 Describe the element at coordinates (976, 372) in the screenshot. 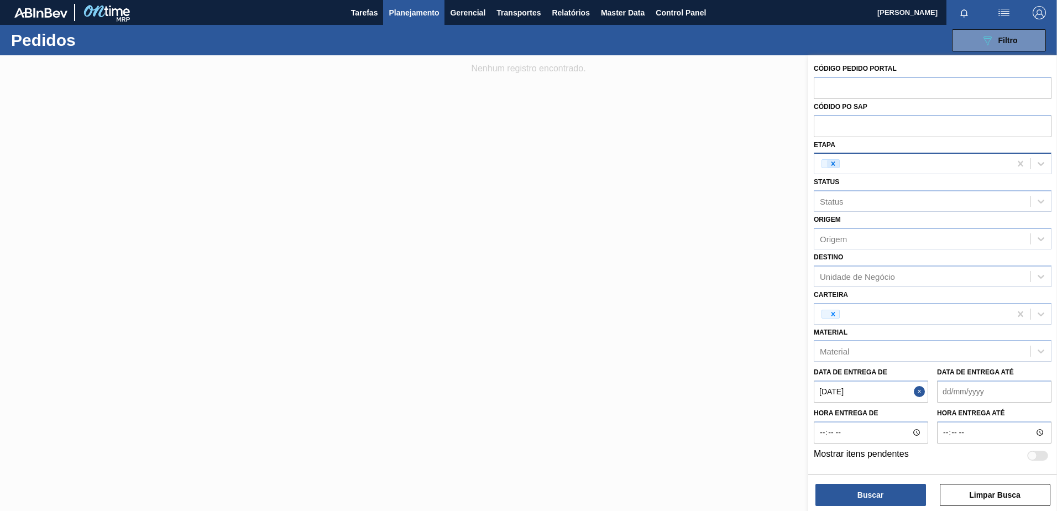

I see `label: Data de Entrega até` at that location.